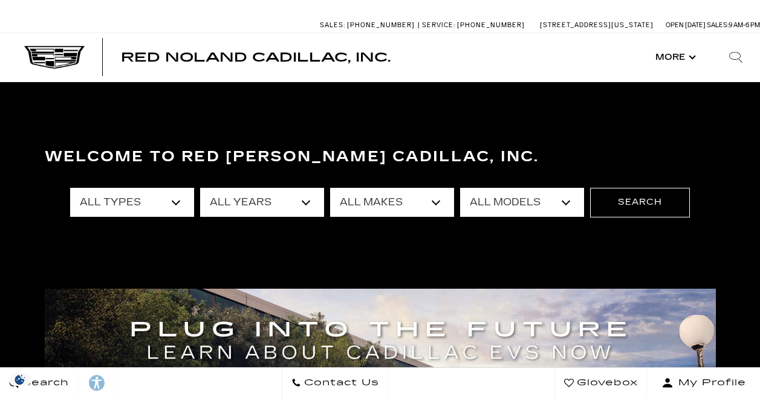 The width and height of the screenshot is (760, 398). I want to click on span: My Profile, so click(709, 383).